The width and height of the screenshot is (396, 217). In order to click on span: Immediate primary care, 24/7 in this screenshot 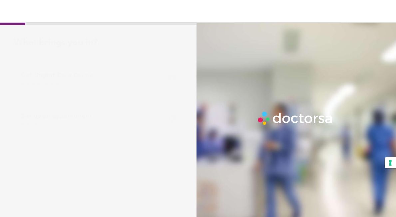, I will do `click(93, 83)`.